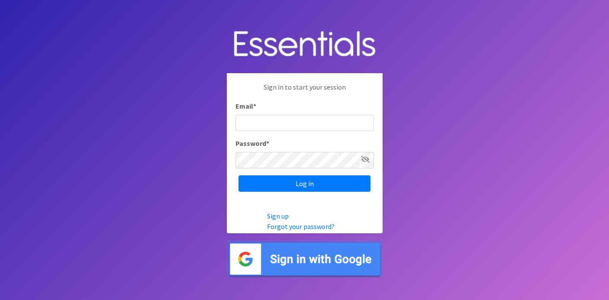 The image size is (609, 300). What do you see at coordinates (278, 216) in the screenshot?
I see `a: Sign up` at bounding box center [278, 216].